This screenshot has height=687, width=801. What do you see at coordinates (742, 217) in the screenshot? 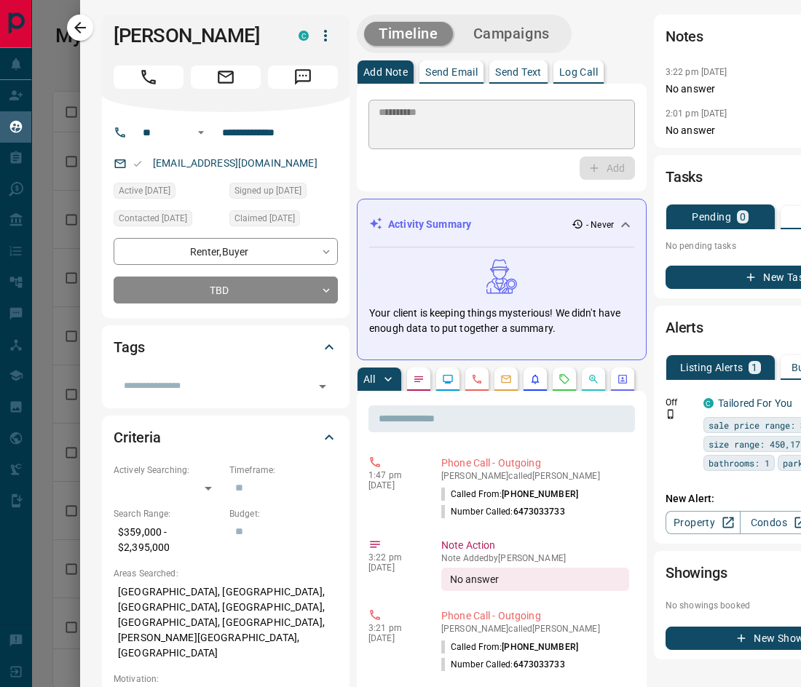
I see `p: 0` at bounding box center [742, 217].